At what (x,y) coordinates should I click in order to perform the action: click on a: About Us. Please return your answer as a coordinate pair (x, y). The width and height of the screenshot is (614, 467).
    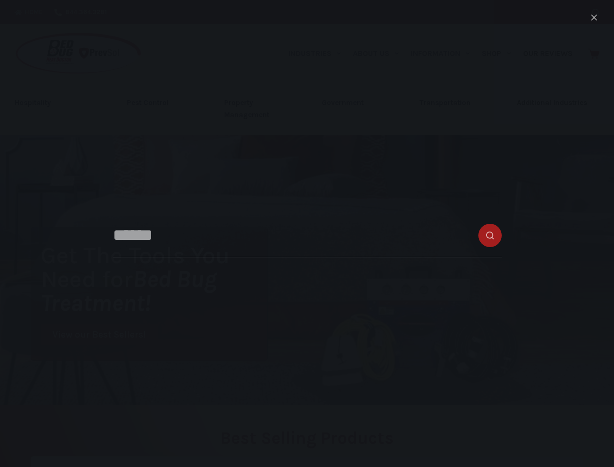
    Looking at the image, I should click on (375, 54).